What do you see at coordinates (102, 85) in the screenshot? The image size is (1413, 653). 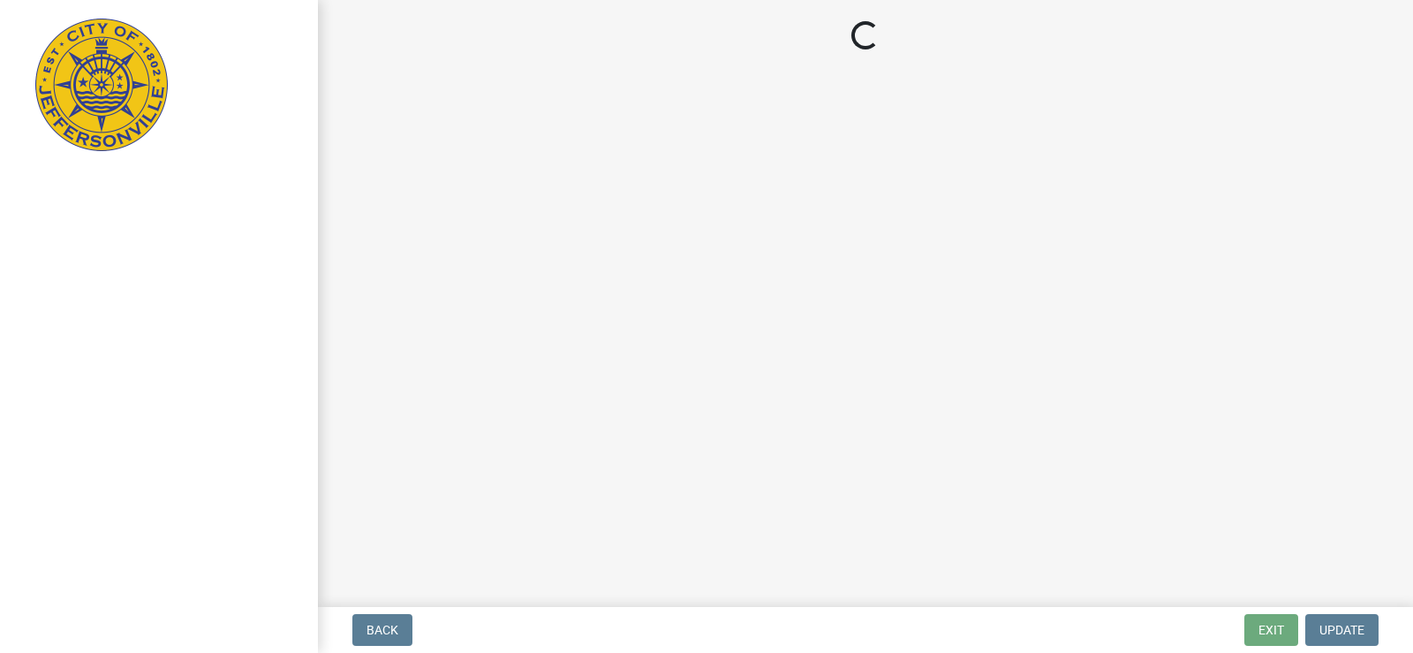 I see `img: City of Jeffersonville, Indiana` at bounding box center [102, 85].